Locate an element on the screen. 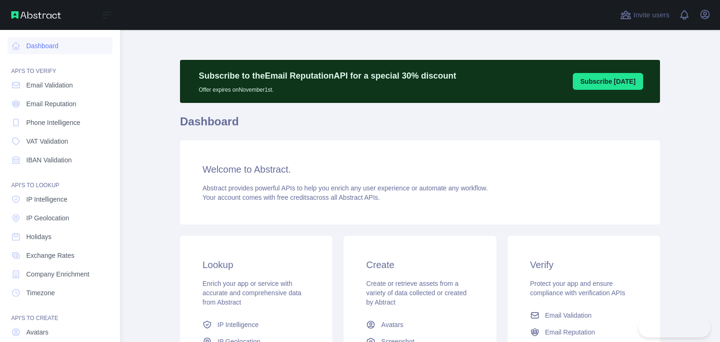 This screenshot has height=342, width=720. a: VAT Validation is located at coordinates (60, 141).